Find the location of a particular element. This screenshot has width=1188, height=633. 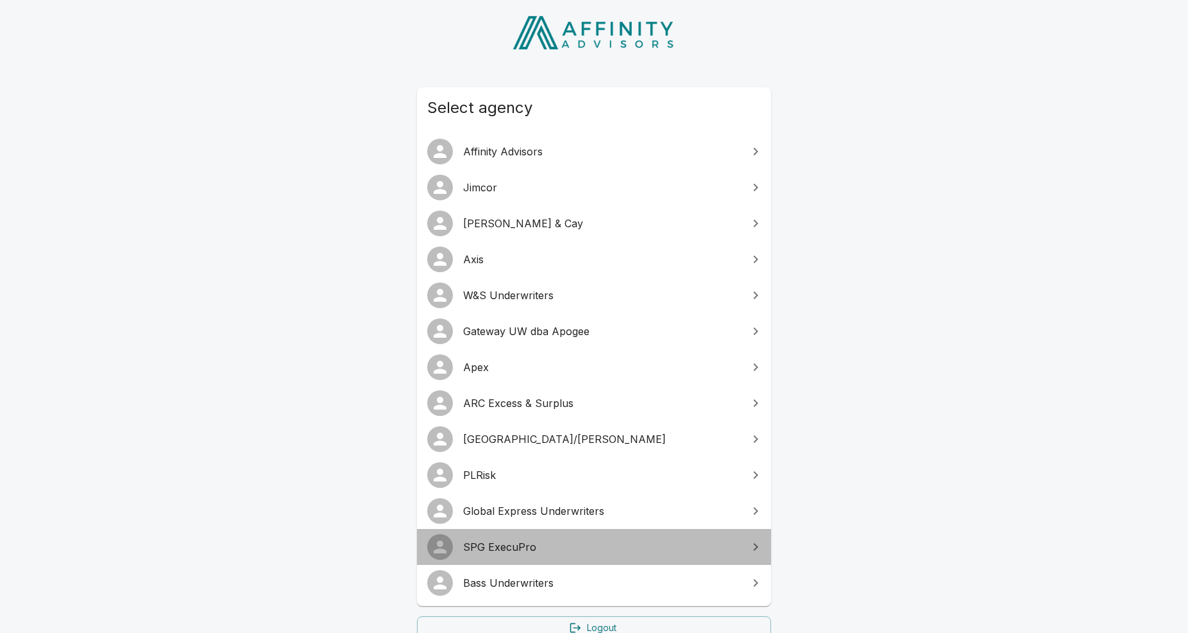

a: ARC Excess & Surplus is located at coordinates (594, 403).